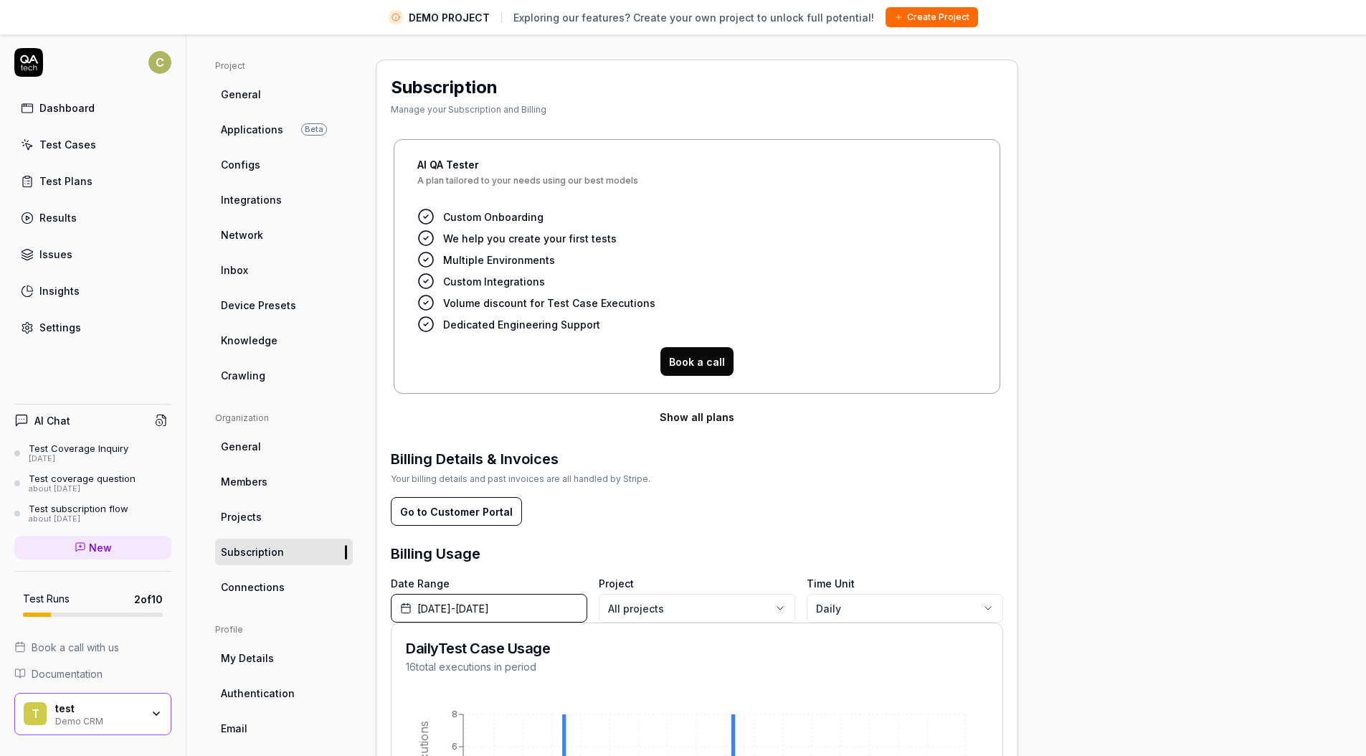 The image size is (1366, 756). What do you see at coordinates (93, 647) in the screenshot?
I see `a: Book a call with us` at bounding box center [93, 647].